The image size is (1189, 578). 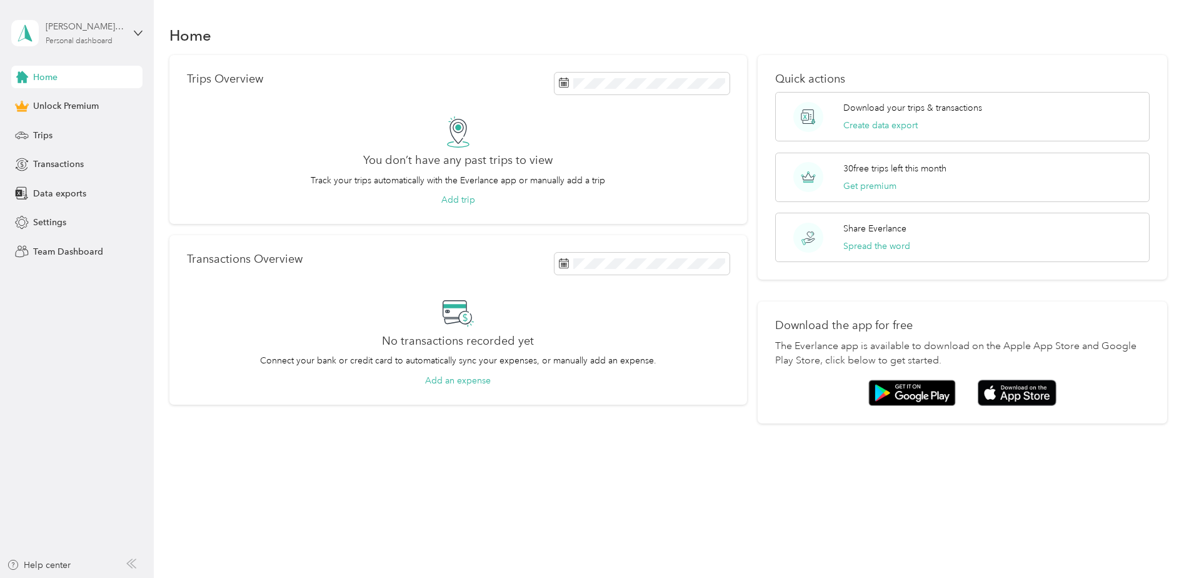 I want to click on span: Trips, so click(x=43, y=135).